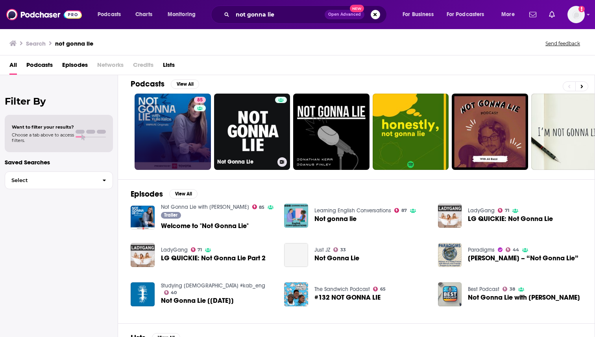  What do you see at coordinates (352, 210) in the screenshot?
I see `a: Learning English Conversations` at bounding box center [352, 210].